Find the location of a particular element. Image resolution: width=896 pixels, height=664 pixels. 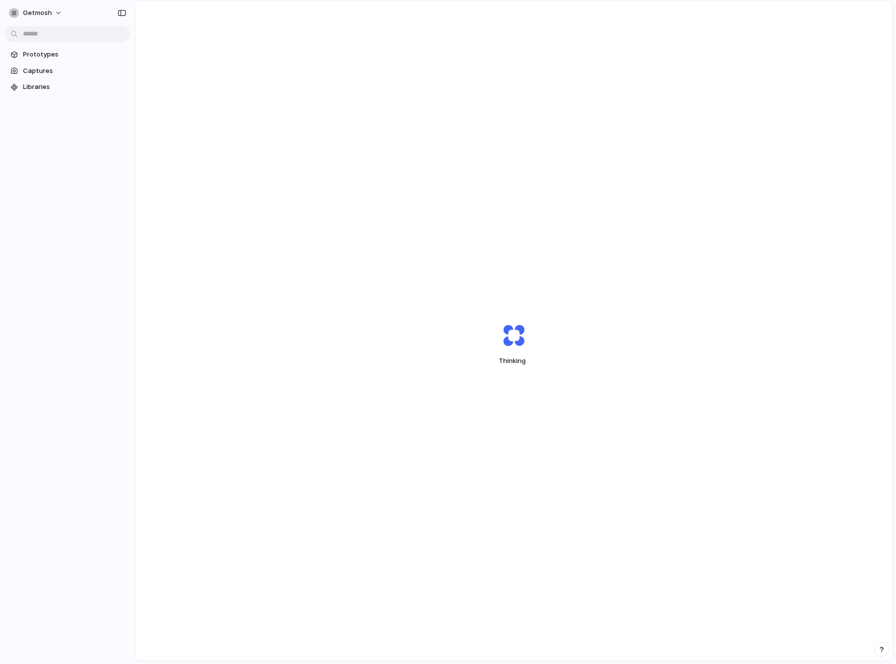

span: Thinking is located at coordinates (514, 361).